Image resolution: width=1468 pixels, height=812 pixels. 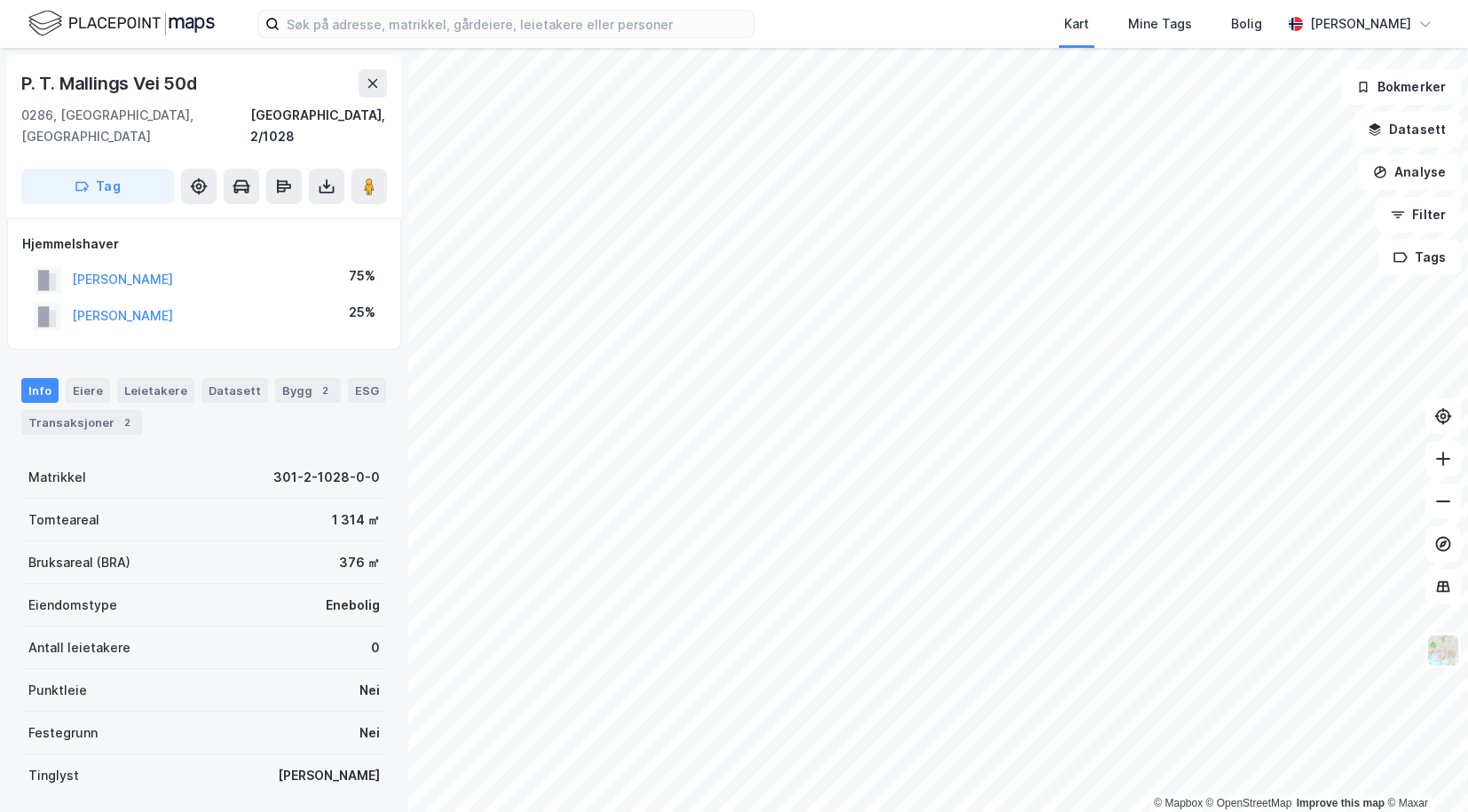 I want to click on div: Chat Widget, so click(x=1424, y=769).